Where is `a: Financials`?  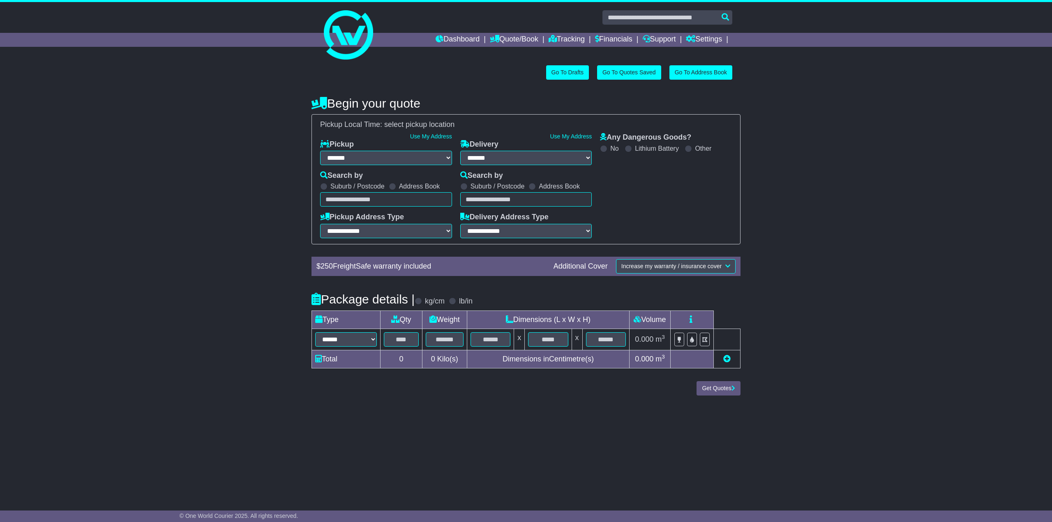 a: Financials is located at coordinates (614, 40).